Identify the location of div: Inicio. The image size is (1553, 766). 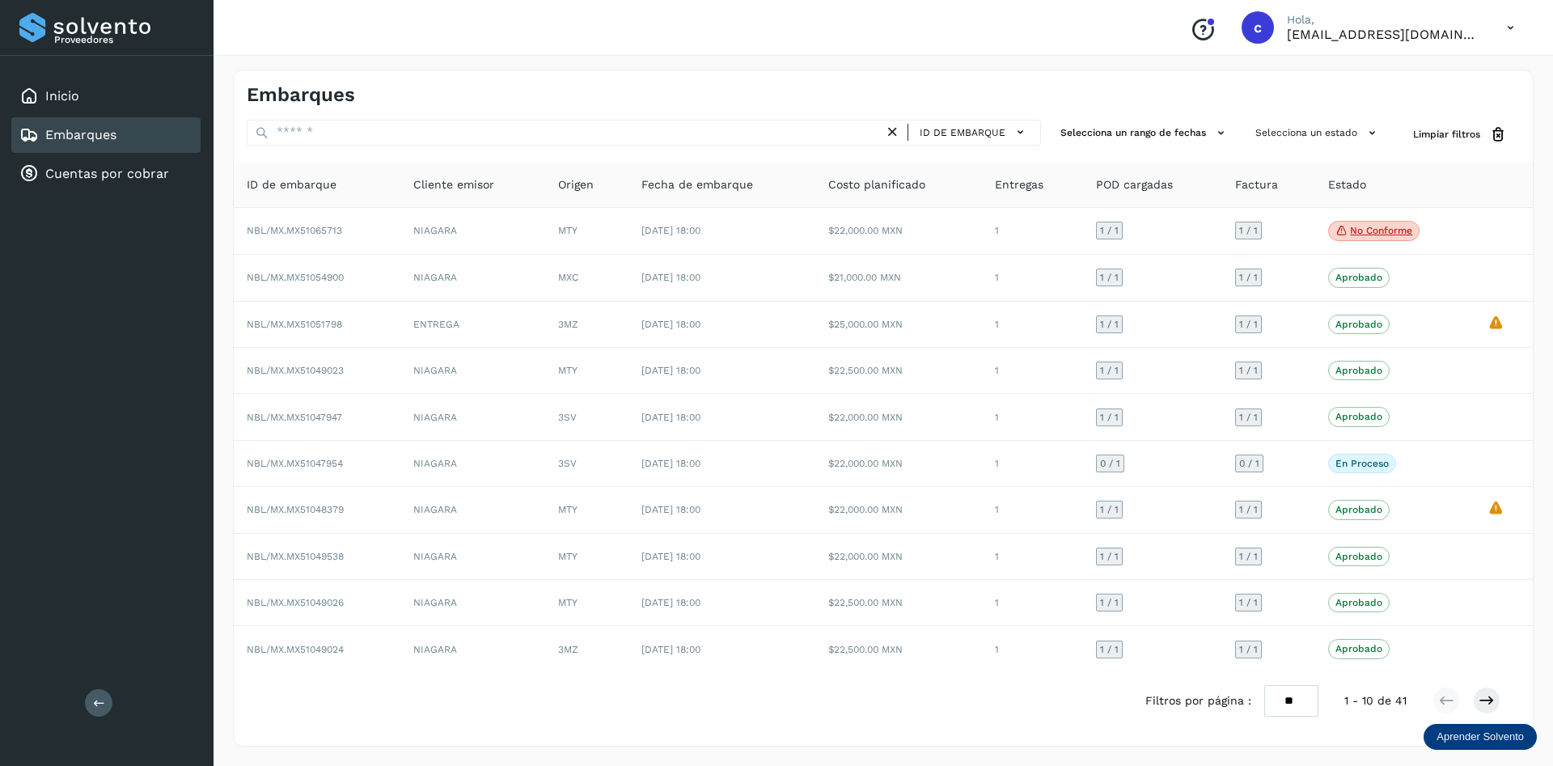
(106, 96).